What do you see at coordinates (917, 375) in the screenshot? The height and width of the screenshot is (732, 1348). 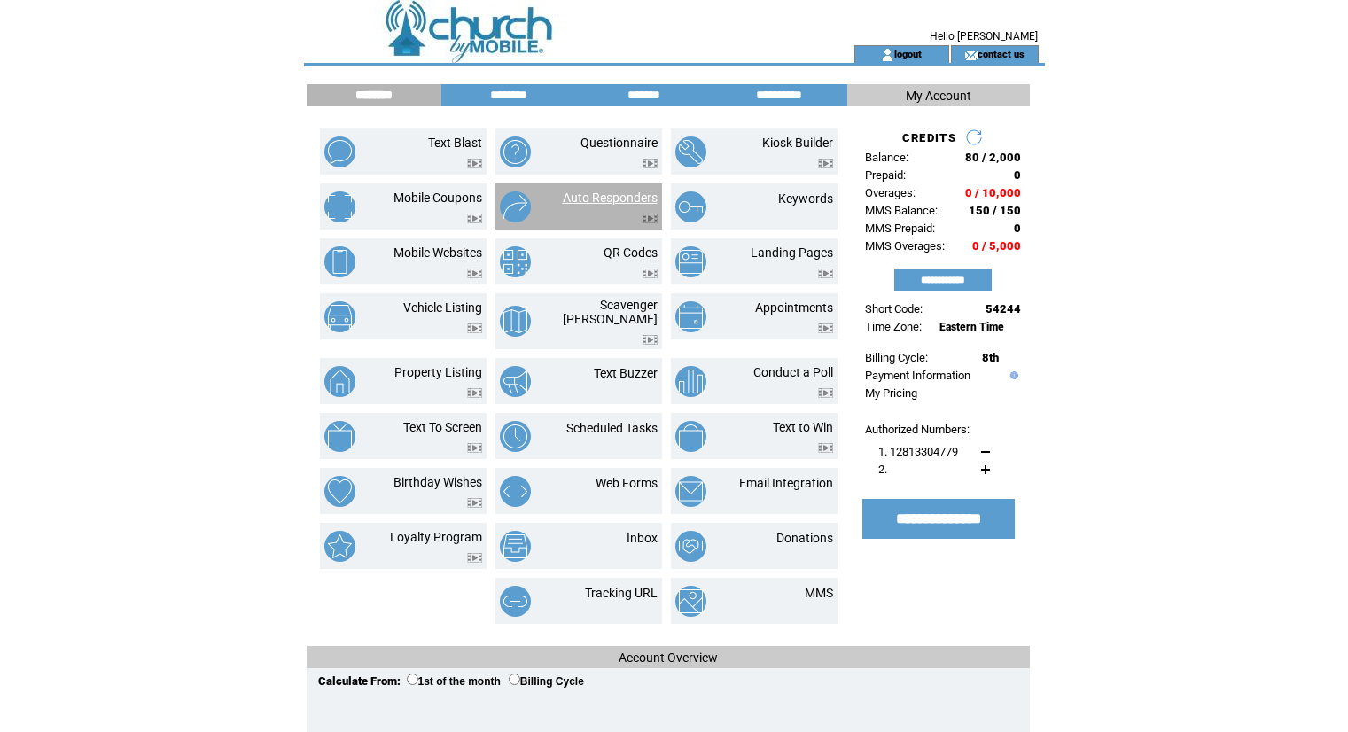 I see `a: Payment Information` at bounding box center [917, 375].